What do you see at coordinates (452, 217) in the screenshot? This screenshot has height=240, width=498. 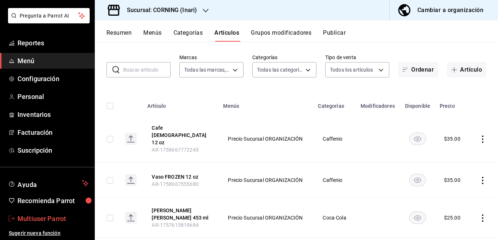 I see `div: $ 25.00` at bounding box center [452, 217].